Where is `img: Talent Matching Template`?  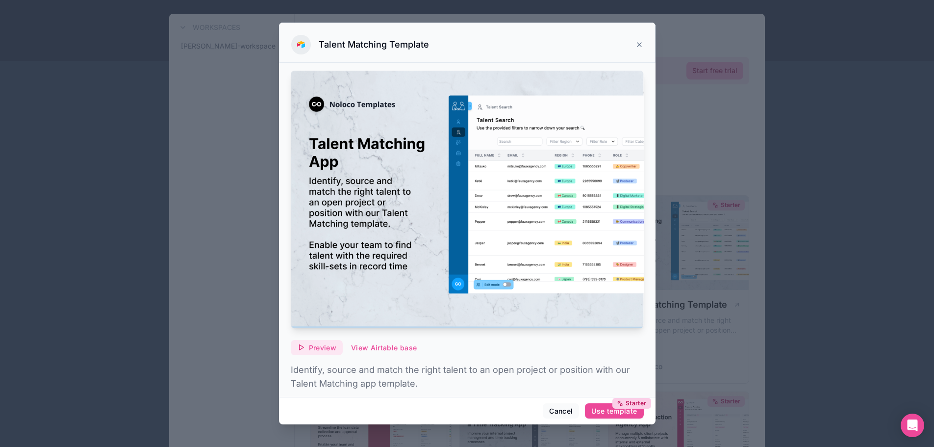 img: Talent Matching Template is located at coordinates (467, 199).